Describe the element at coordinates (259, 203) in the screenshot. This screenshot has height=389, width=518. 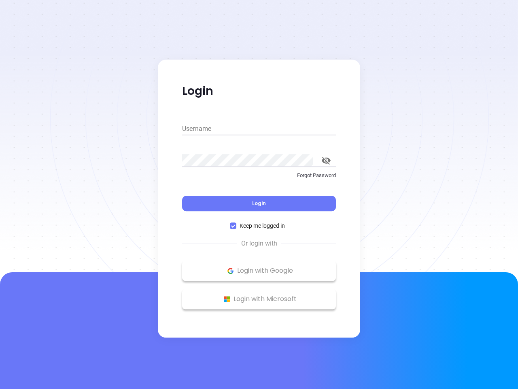
I see `span: Login` at that location.